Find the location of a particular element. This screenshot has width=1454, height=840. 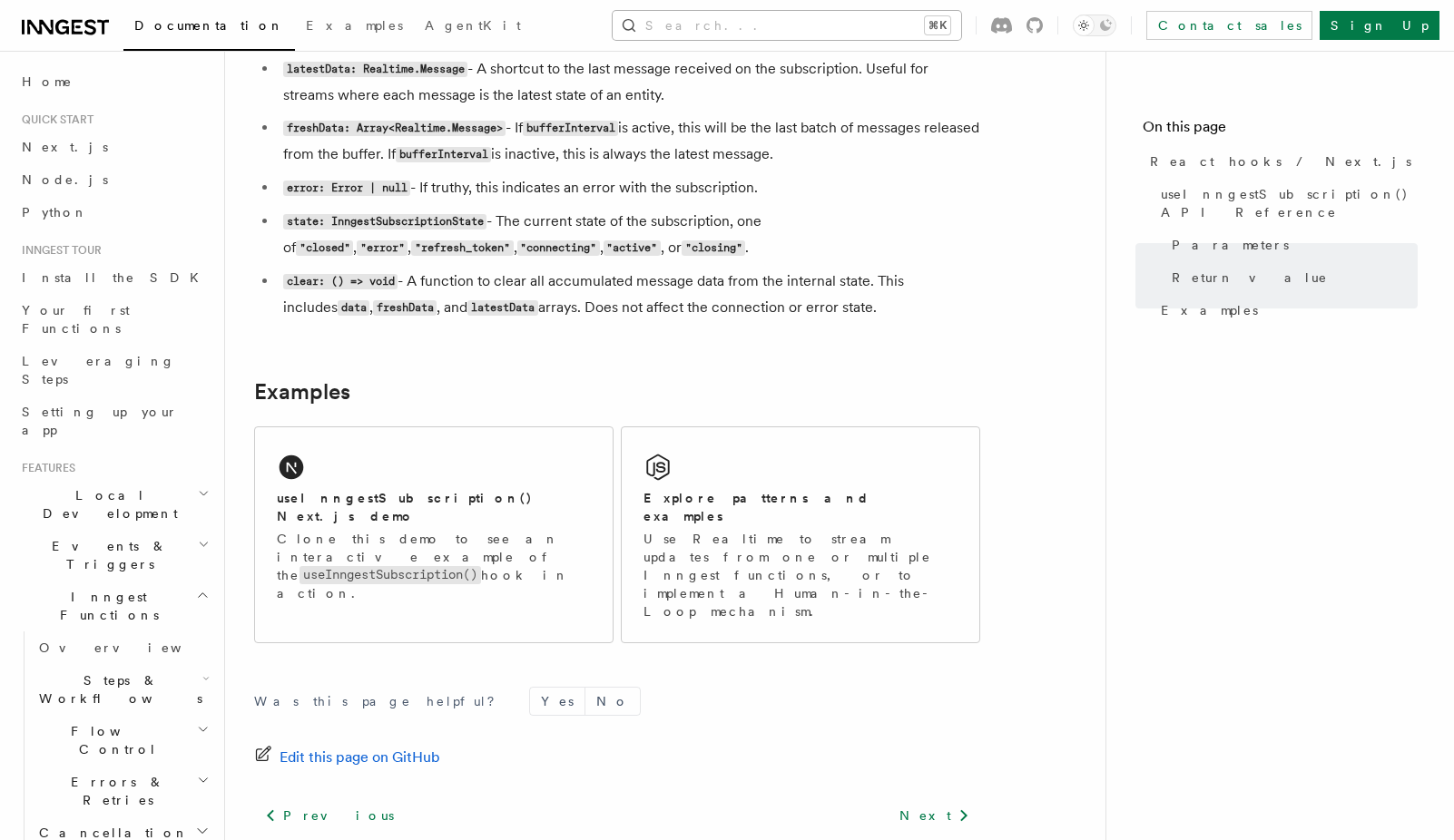

a: useInngestSubscription() Next.js demoClone this demo to see an interactive example of theuseInnge... is located at coordinates (434, 534).